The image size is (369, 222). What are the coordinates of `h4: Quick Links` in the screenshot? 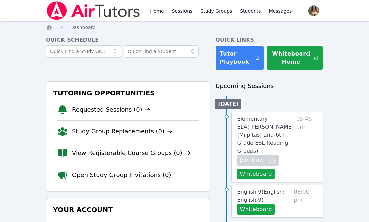 It's located at (269, 40).